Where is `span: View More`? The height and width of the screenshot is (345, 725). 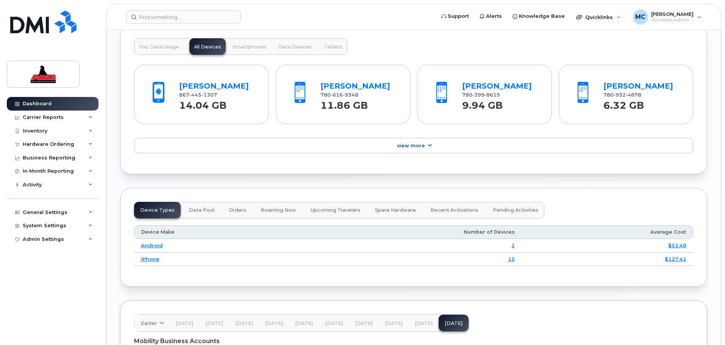
span: View More is located at coordinates (411, 146).